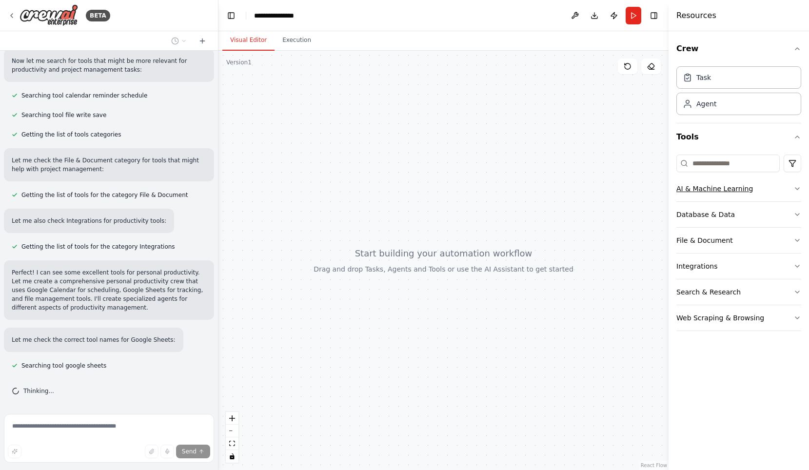 Image resolution: width=809 pixels, height=470 pixels. I want to click on div: React Flow controls, so click(232, 437).